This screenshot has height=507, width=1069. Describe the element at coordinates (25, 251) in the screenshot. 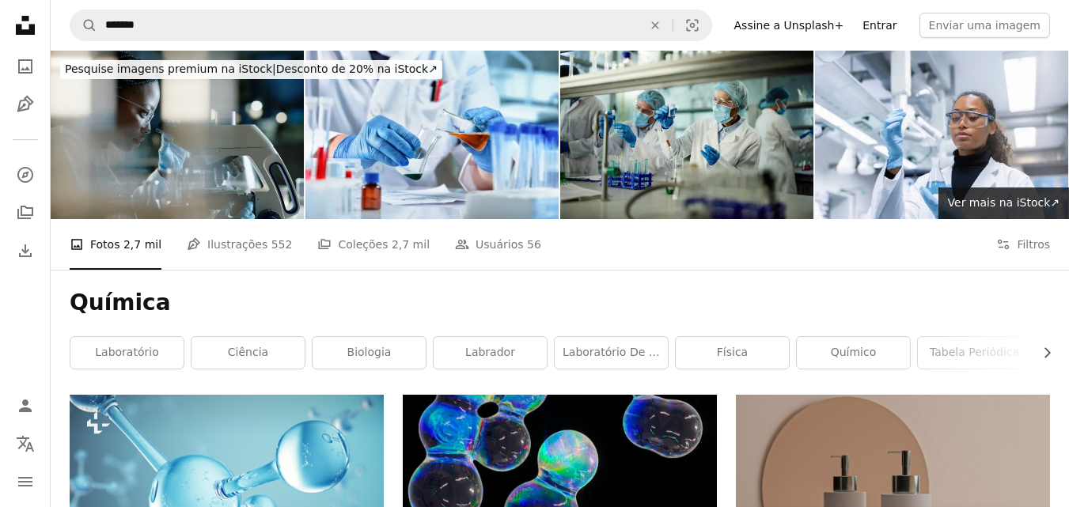

I see `a: Histórico de downloads` at that location.